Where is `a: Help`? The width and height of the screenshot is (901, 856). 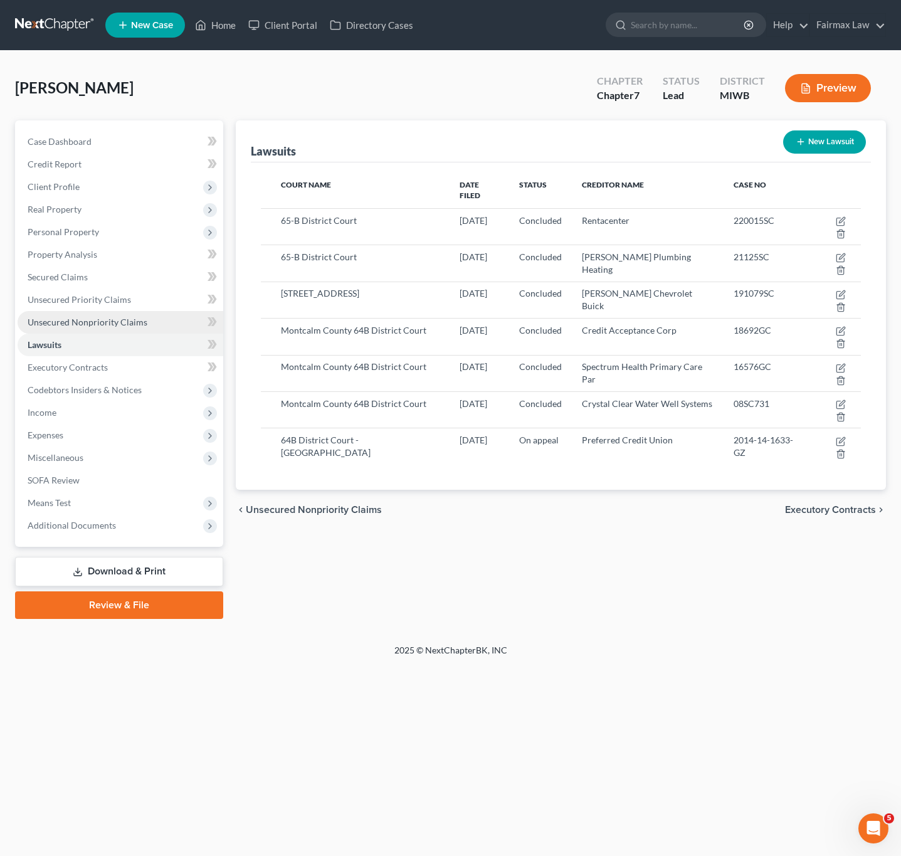
a: Help is located at coordinates (787, 25).